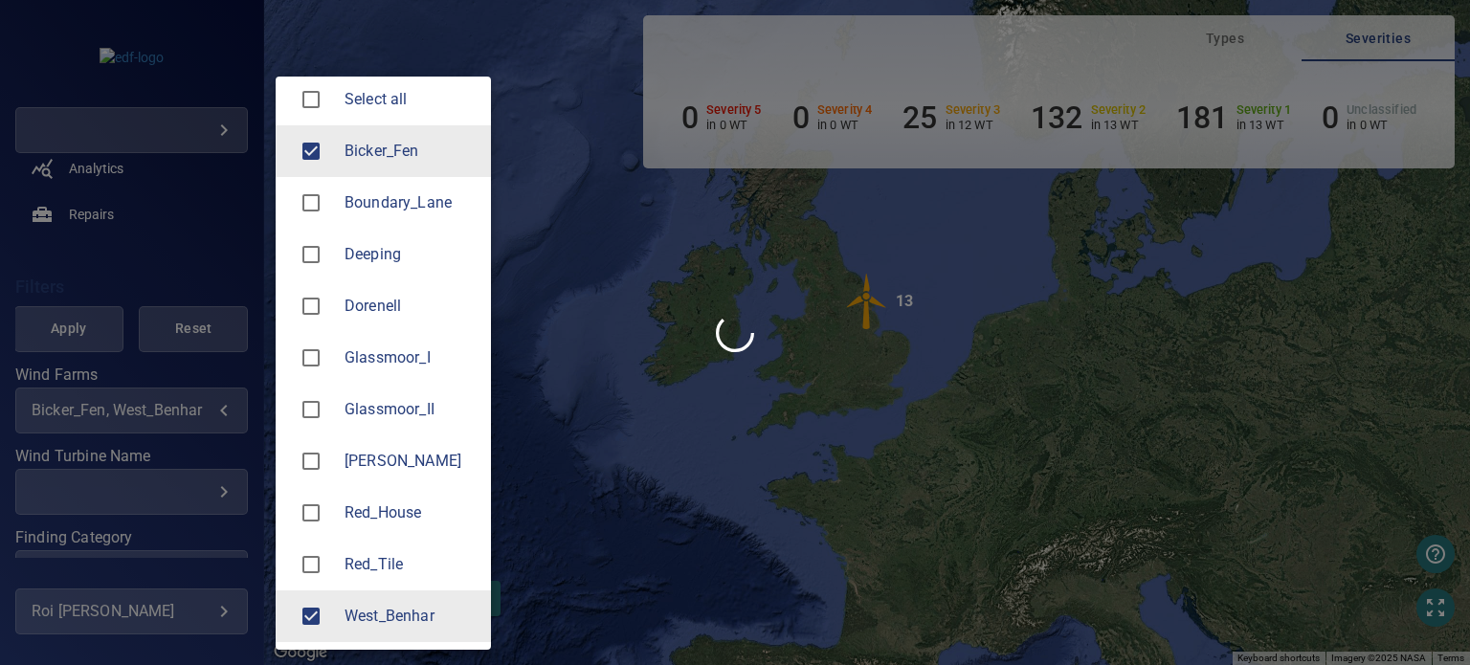  I want to click on ul: Bicker_Fen, West_Benhar, so click(391, 358).